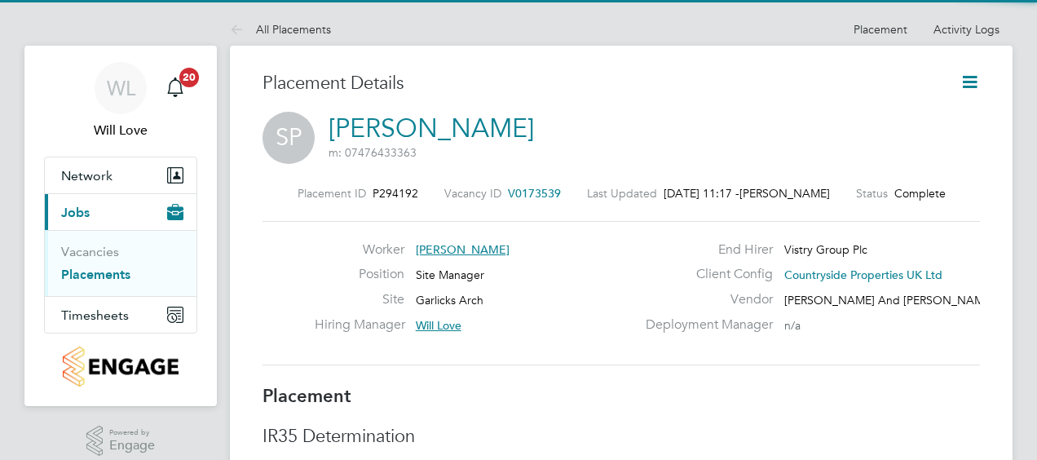  Describe the element at coordinates (121, 88) in the screenshot. I see `span: WL` at that location.